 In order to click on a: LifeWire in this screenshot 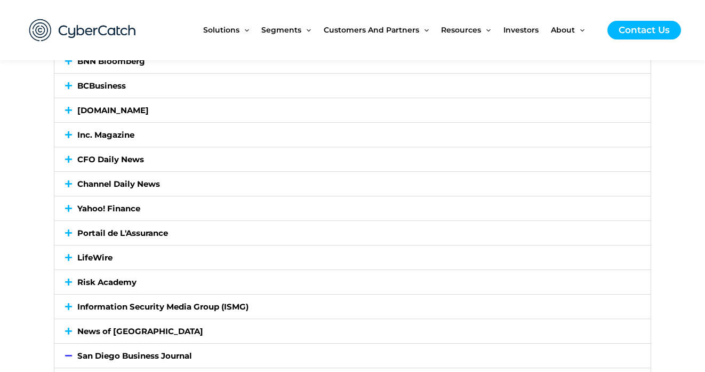, I will do `click(95, 257)`.